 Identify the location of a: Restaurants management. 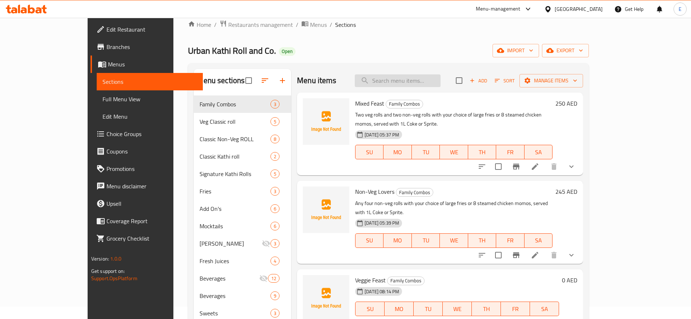
(256, 25).